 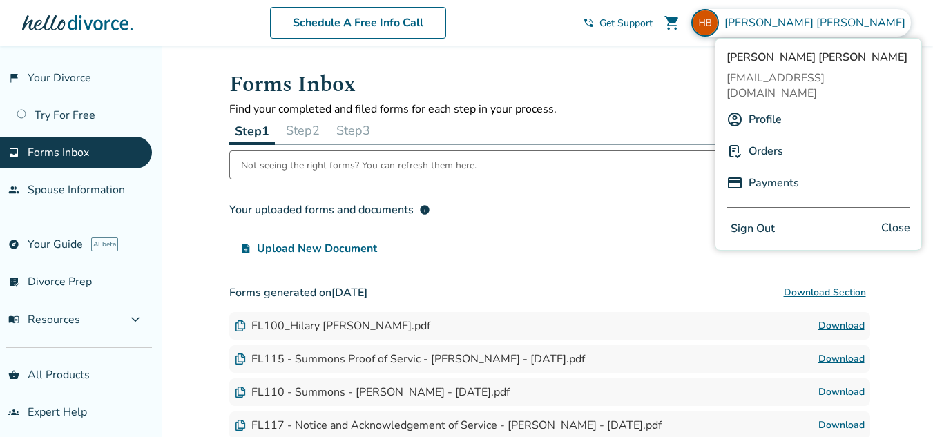 I want to click on img: A, so click(x=735, y=120).